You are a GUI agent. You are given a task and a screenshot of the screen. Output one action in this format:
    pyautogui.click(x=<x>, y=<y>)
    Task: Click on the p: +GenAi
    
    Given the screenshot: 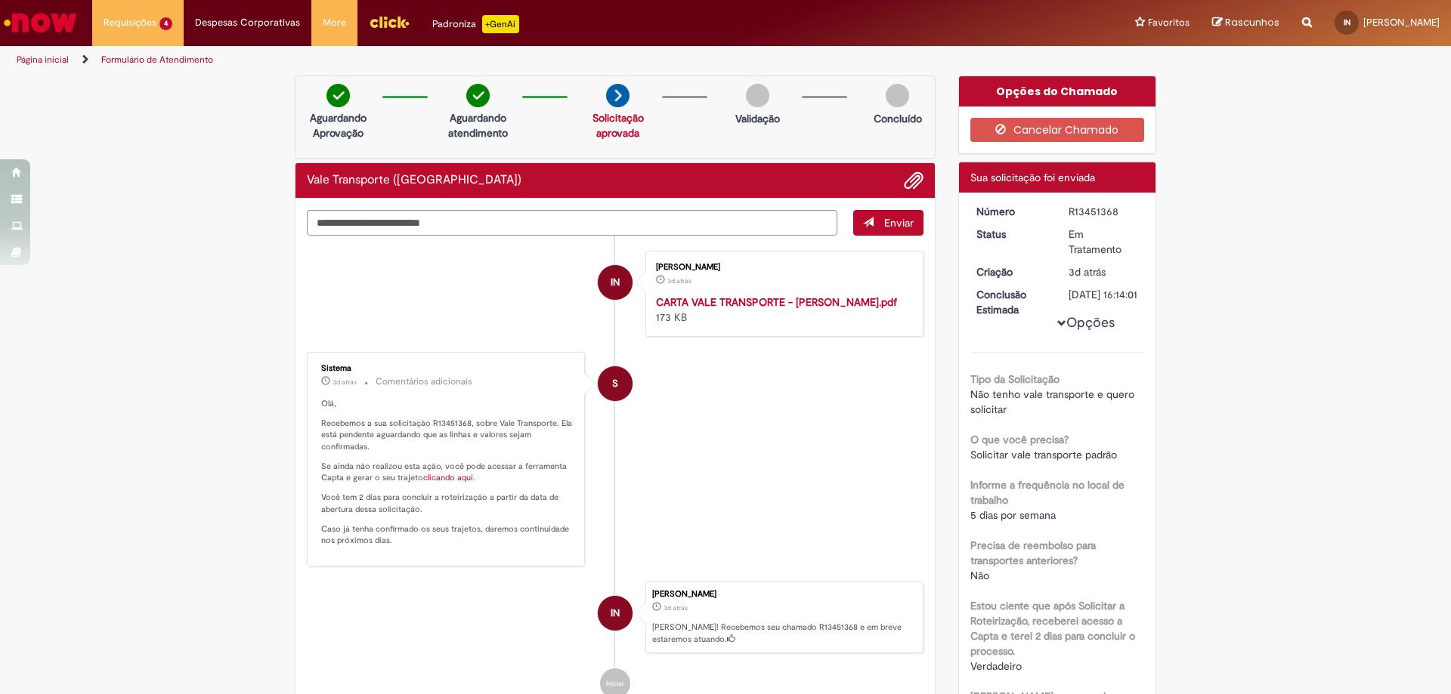 What is the action you would take?
    pyautogui.click(x=500, y=24)
    